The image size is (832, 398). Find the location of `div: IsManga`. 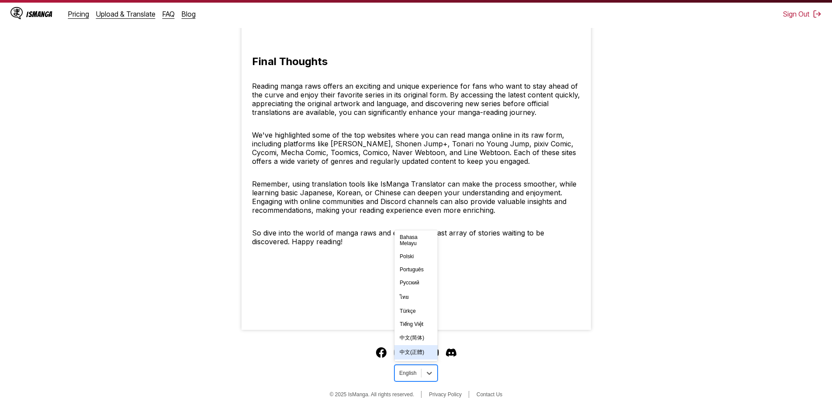

div: IsManga is located at coordinates (39, 14).